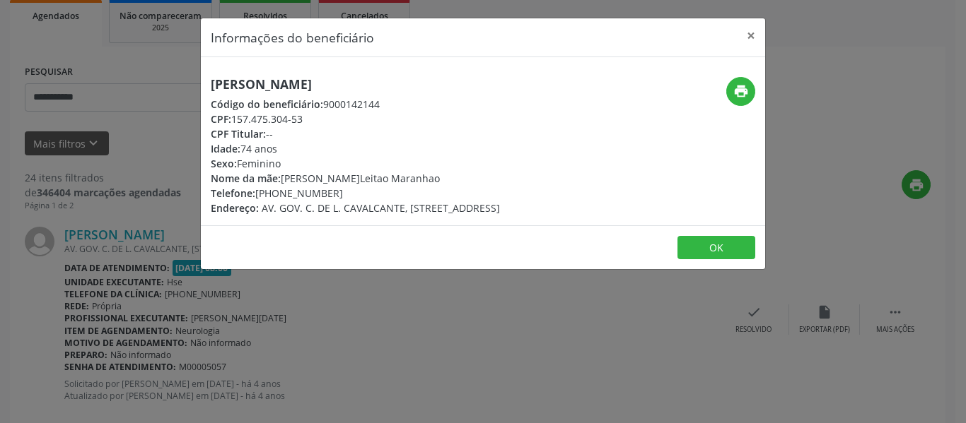  Describe the element at coordinates (355, 104) in the screenshot. I see `div: 9000142144` at that location.